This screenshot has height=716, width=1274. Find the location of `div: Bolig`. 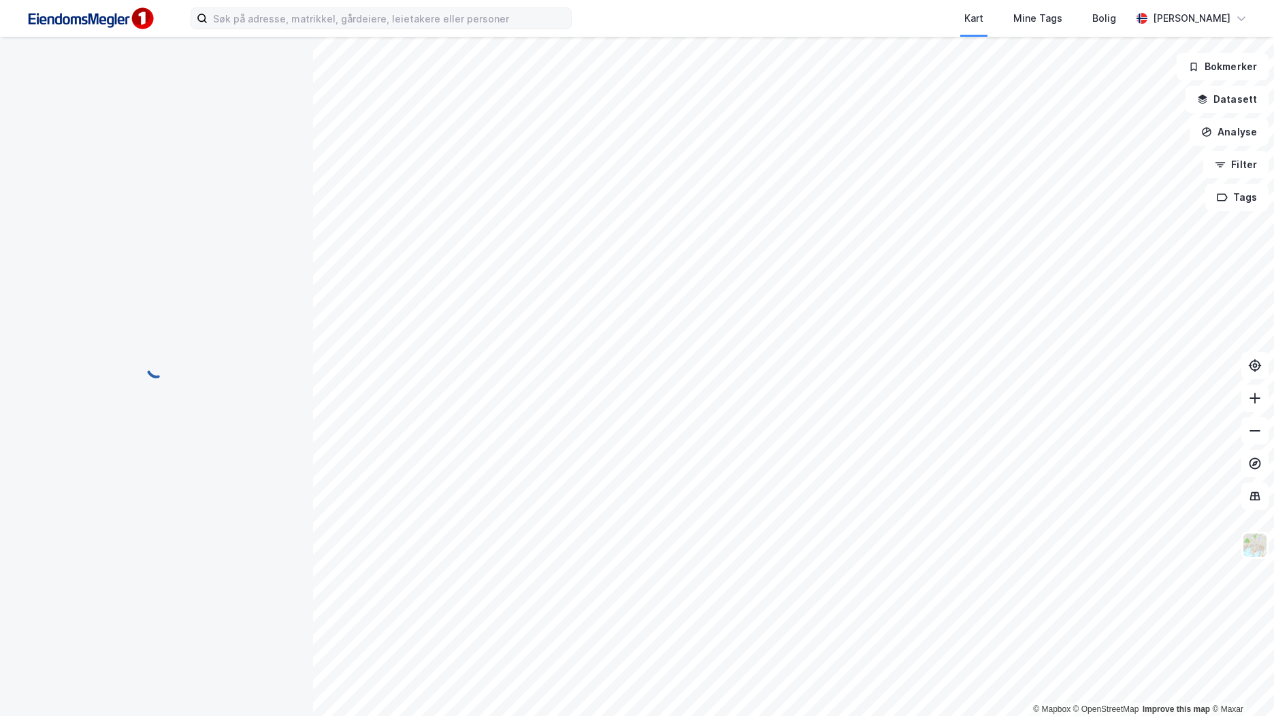

div: Bolig is located at coordinates (1104, 18).